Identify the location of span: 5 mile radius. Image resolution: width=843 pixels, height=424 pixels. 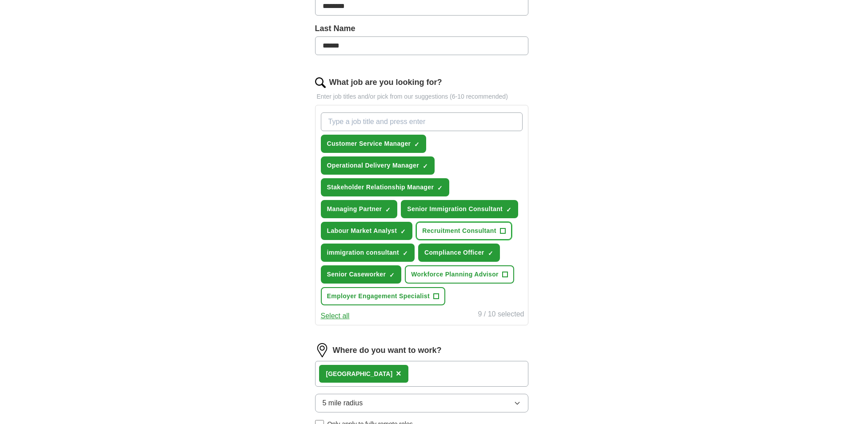
(343, 403).